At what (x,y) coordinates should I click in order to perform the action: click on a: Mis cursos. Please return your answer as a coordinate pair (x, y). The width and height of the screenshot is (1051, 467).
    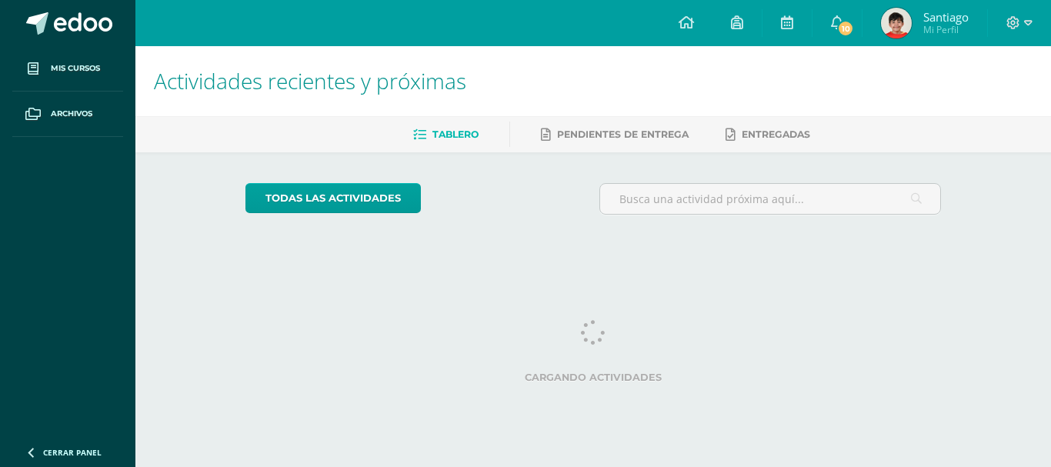
    Looking at the image, I should click on (68, 69).